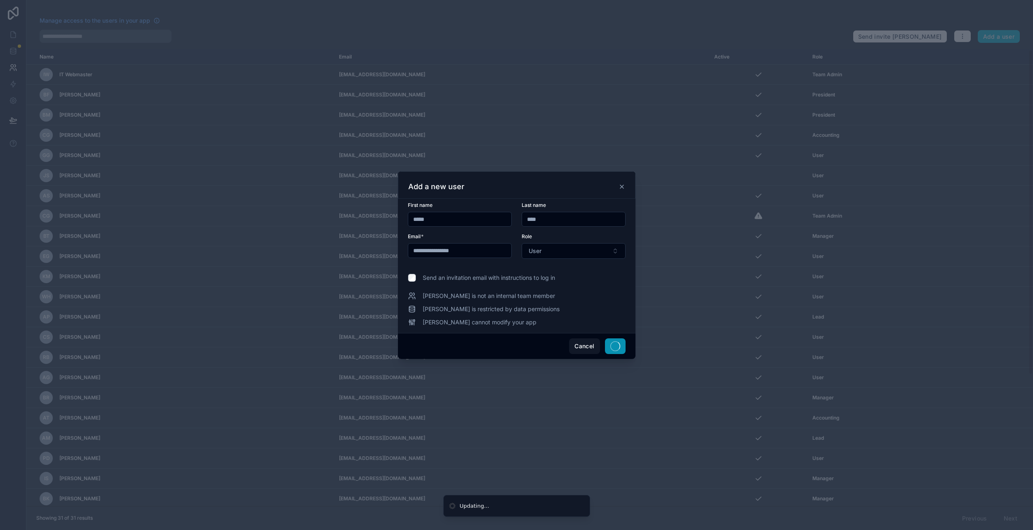 This screenshot has width=1033, height=530. Describe the element at coordinates (436, 187) in the screenshot. I see `h3: Add a new user` at that location.